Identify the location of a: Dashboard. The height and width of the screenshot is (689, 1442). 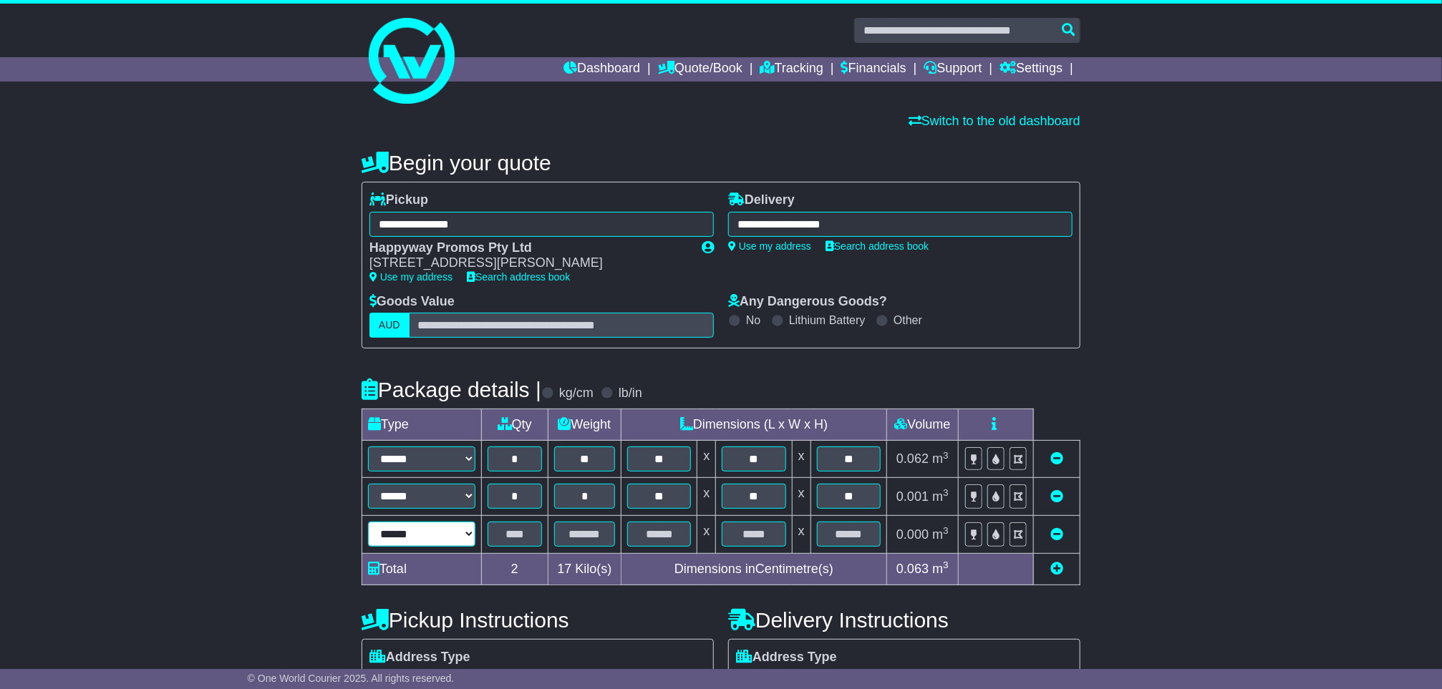
(601, 69).